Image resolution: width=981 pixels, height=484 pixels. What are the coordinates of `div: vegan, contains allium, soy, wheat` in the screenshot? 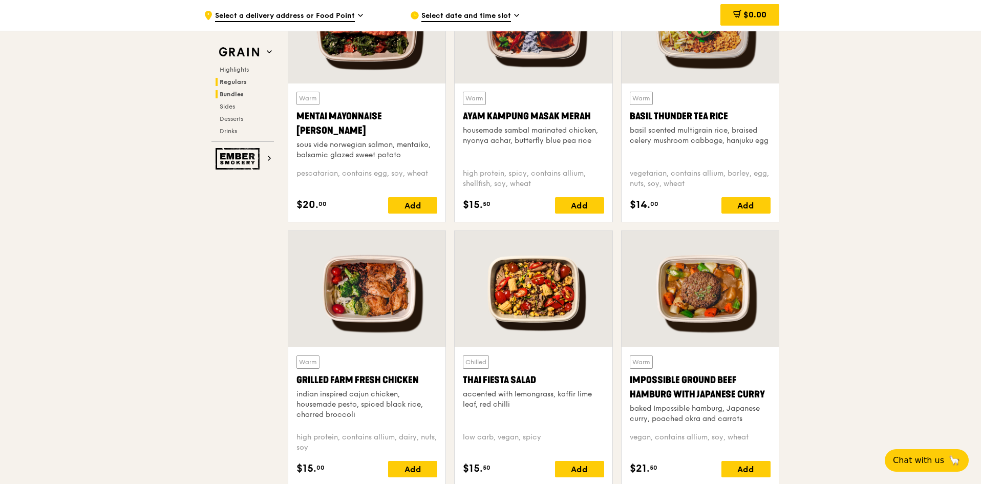 It's located at (700, 442).